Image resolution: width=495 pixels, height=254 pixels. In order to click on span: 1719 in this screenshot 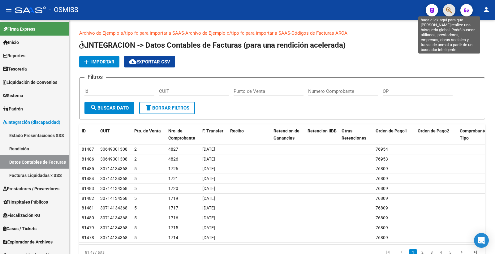, I will do `click(173, 198)`.